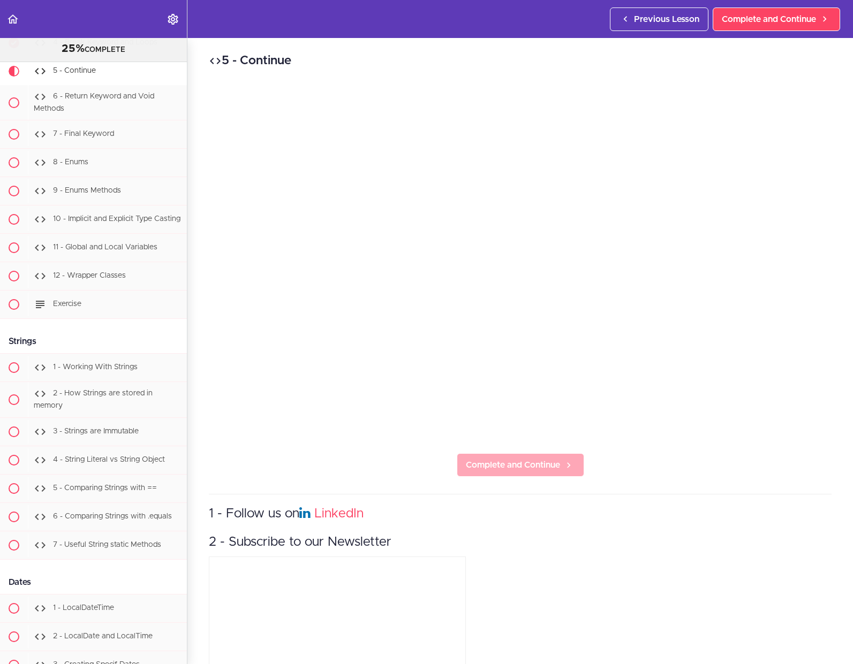 Image resolution: width=853 pixels, height=664 pixels. Describe the element at coordinates (87, 191) in the screenshot. I see `span: 9 - Enums Methods` at that location.